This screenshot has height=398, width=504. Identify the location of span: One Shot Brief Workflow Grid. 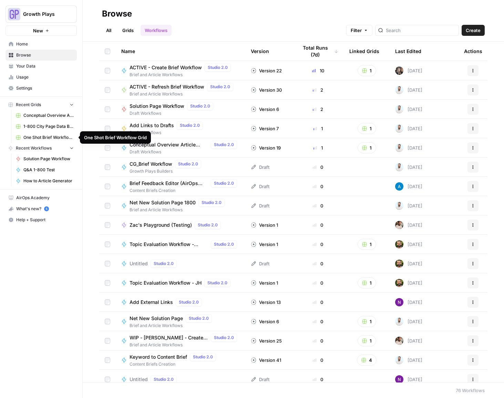
(49, 137).